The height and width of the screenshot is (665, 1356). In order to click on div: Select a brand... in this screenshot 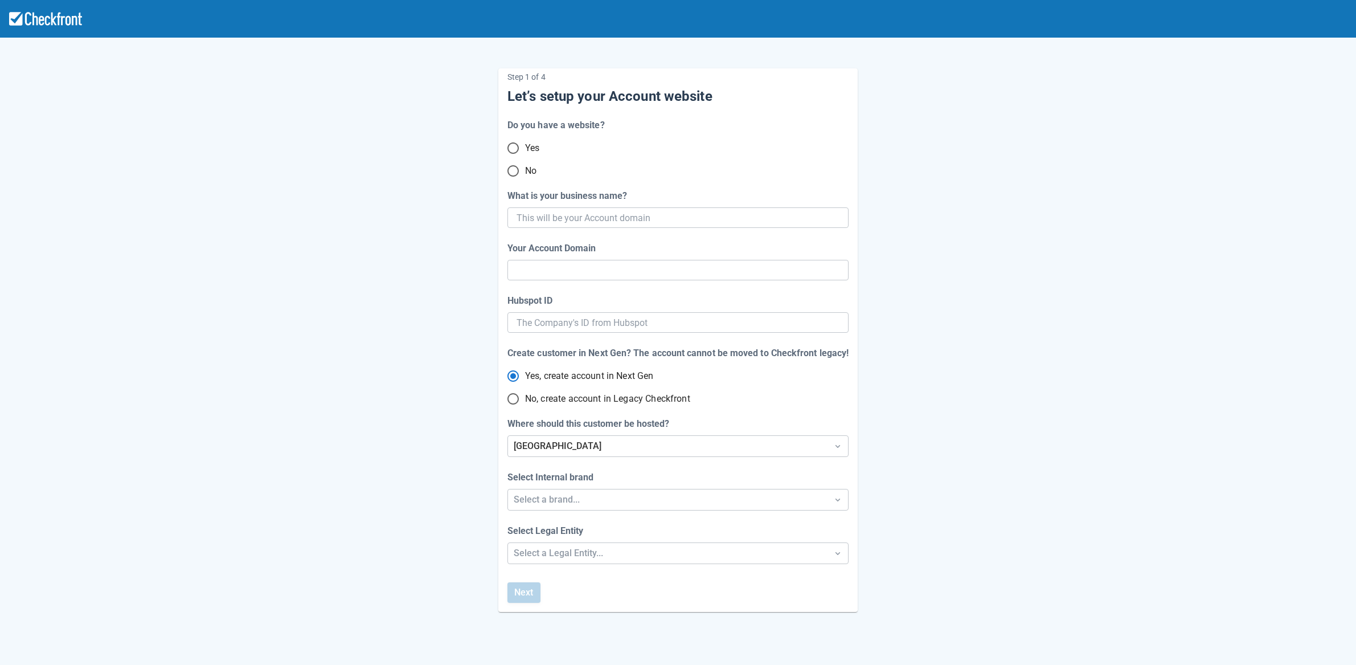, I will do `click(668, 499)`.